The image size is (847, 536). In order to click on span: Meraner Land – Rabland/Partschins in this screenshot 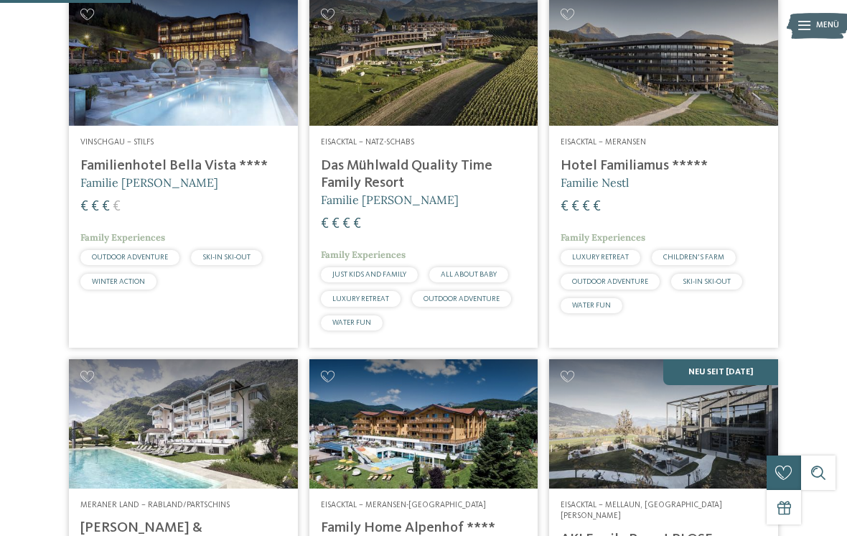, I will do `click(155, 505)`.